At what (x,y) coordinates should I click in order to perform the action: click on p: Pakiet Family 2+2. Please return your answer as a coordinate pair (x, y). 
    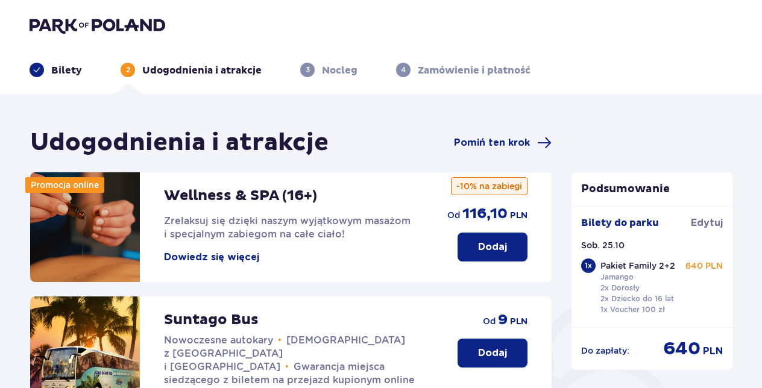
    Looking at the image, I should click on (638, 266).